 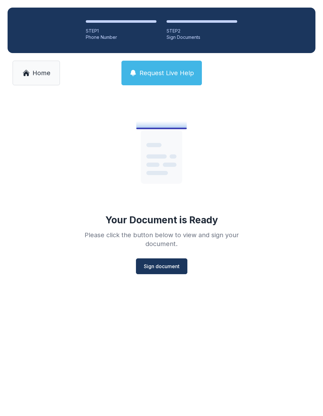 I want to click on div: Your Document is Ready, so click(x=162, y=220).